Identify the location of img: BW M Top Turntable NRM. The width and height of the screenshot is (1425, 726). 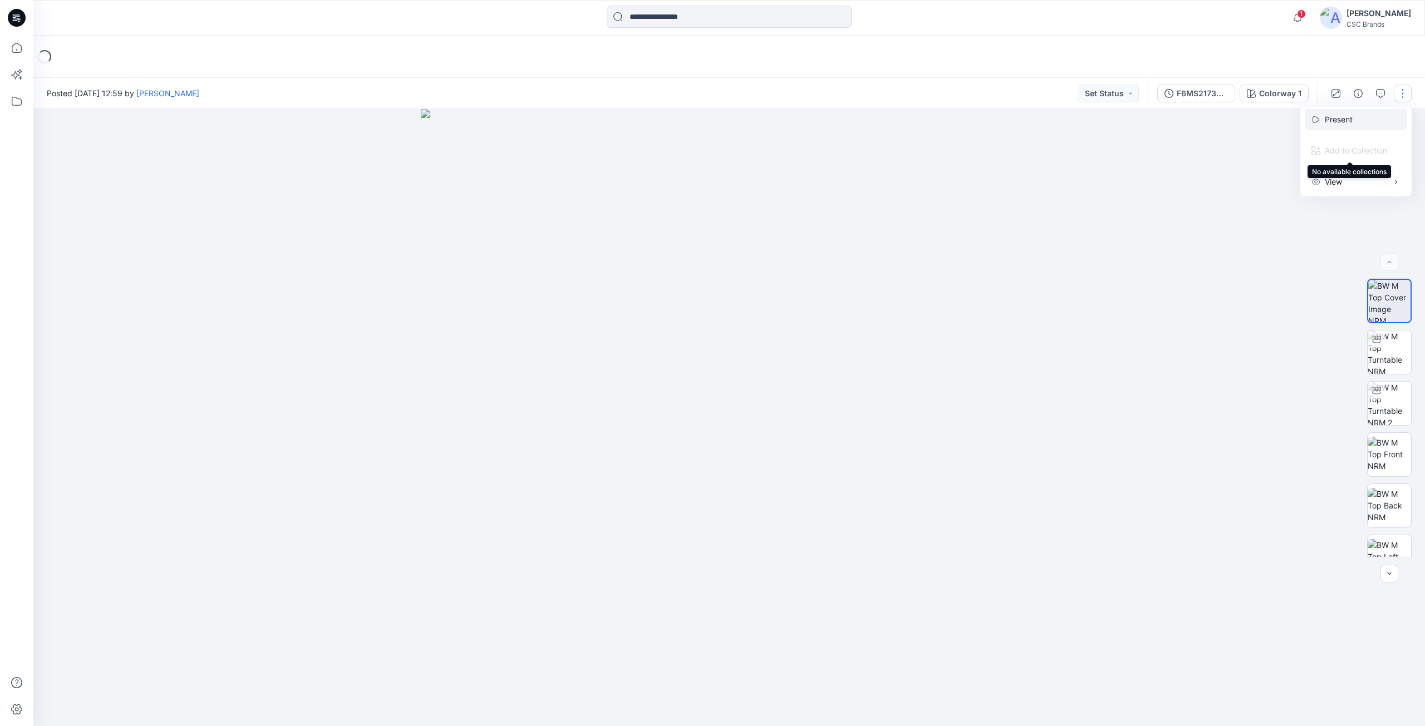
(1389, 352).